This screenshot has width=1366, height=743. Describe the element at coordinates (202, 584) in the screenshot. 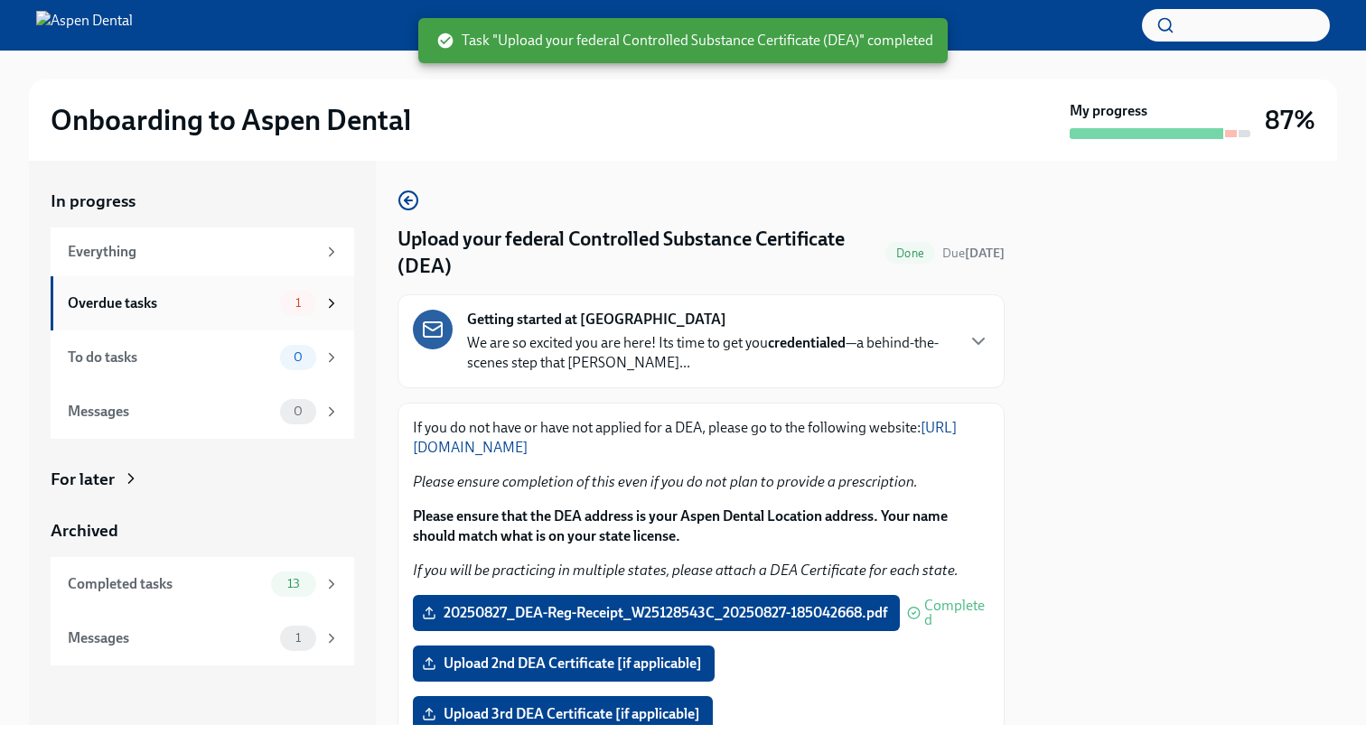

I see `a: Completed tasks13` at that location.